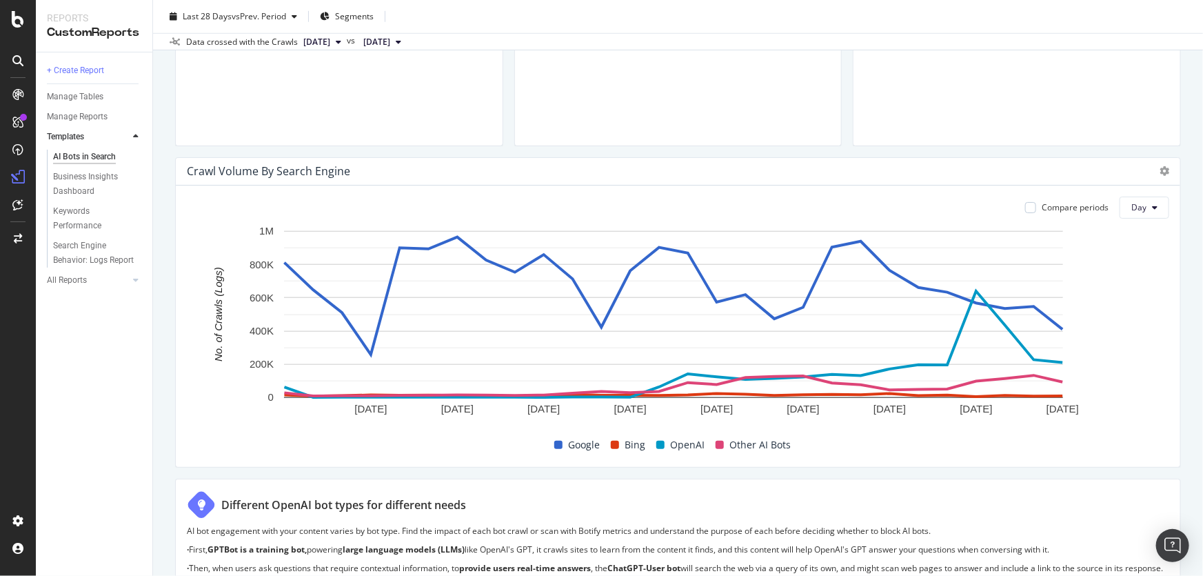  I want to click on button: Segments, so click(347, 17).